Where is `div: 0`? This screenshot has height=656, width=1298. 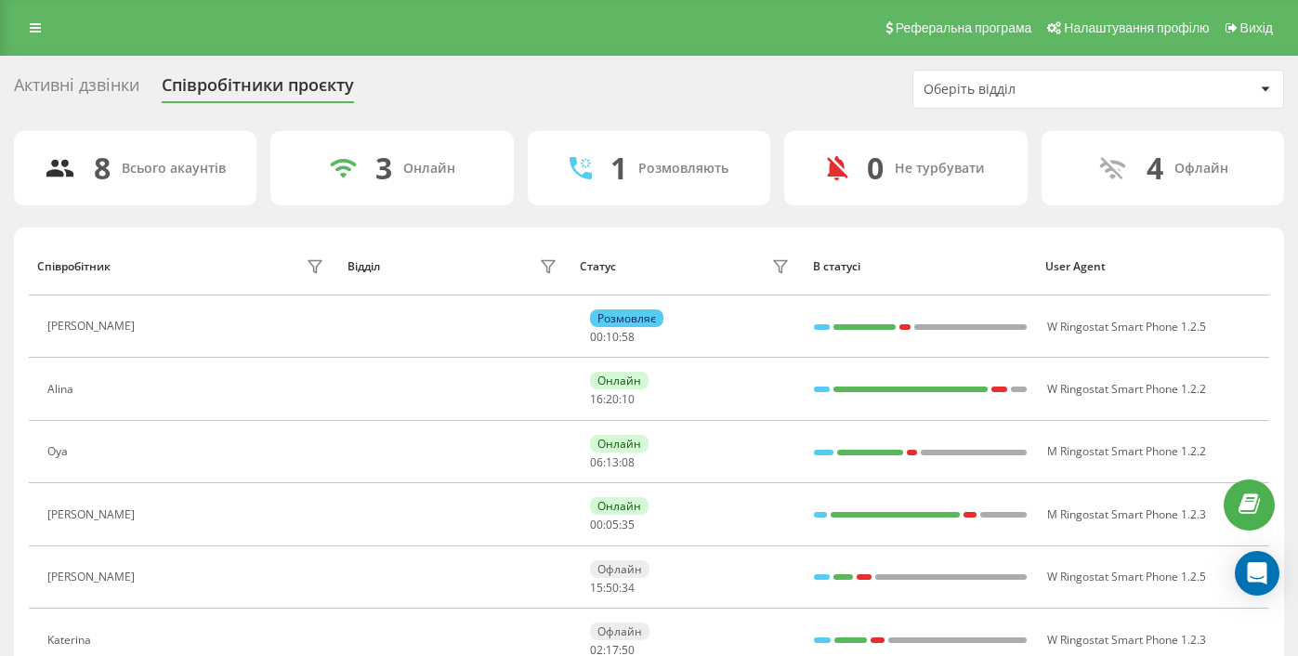
div: 0 is located at coordinates (875, 168).